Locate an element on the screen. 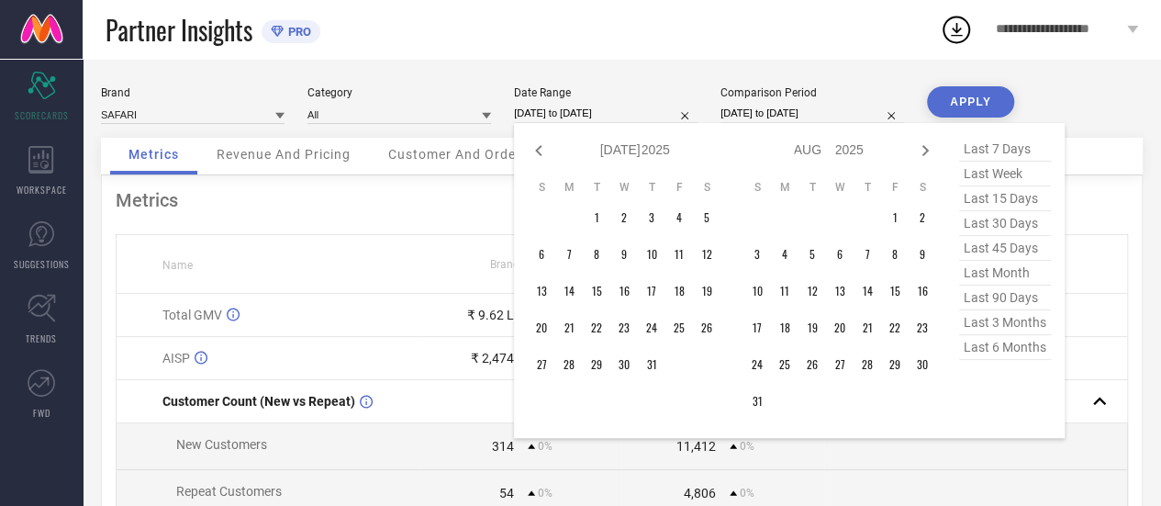  td: Wed Aug 27 2025 is located at coordinates (840, 364).